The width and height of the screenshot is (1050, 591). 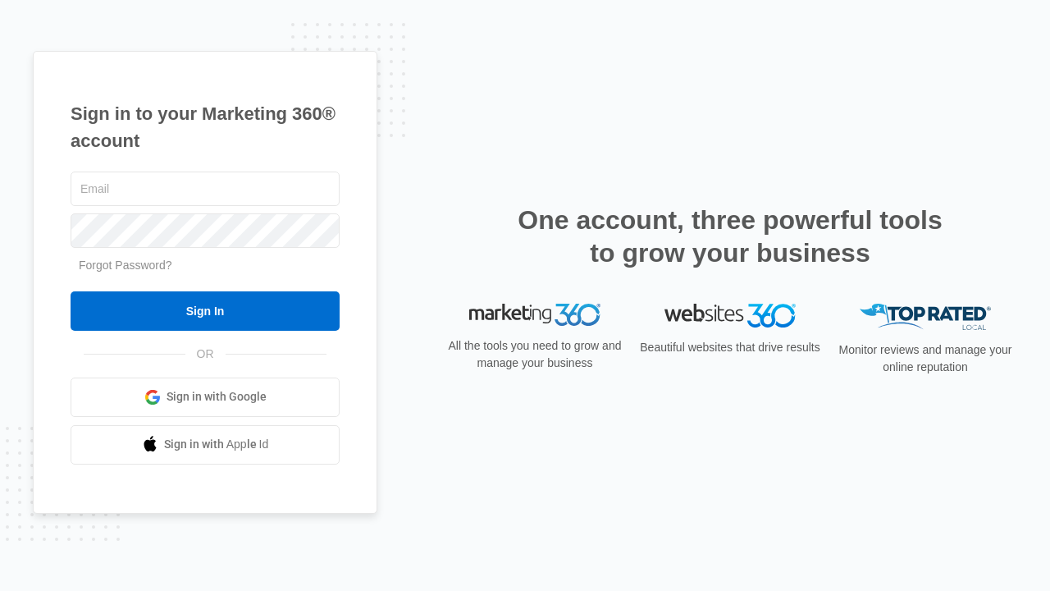 What do you see at coordinates (205, 189) in the screenshot?
I see `input: Email` at bounding box center [205, 189].